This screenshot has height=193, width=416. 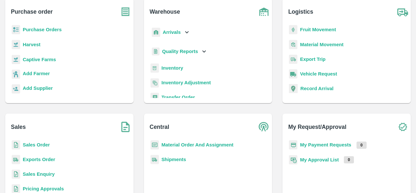 What do you see at coordinates (319, 74) in the screenshot?
I see `a: Vehicle Request` at bounding box center [319, 74].